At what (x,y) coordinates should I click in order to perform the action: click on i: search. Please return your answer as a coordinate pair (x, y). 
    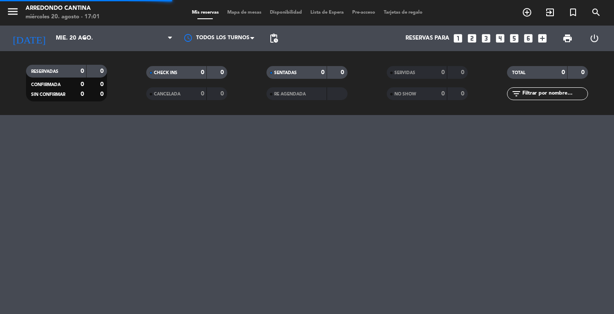
    Looking at the image, I should click on (597, 12).